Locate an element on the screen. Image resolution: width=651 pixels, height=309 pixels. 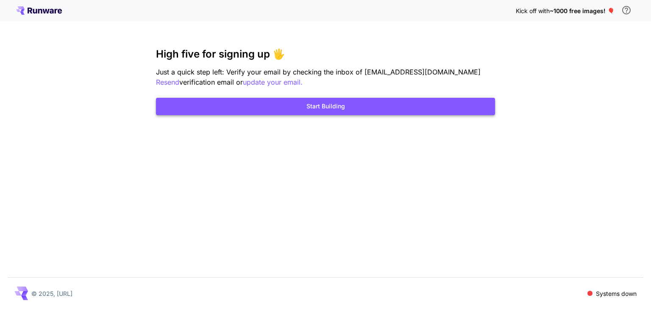
button: In order to qualify for free credit, you need to sign up with a business email address and click ... is located at coordinates (626, 10).